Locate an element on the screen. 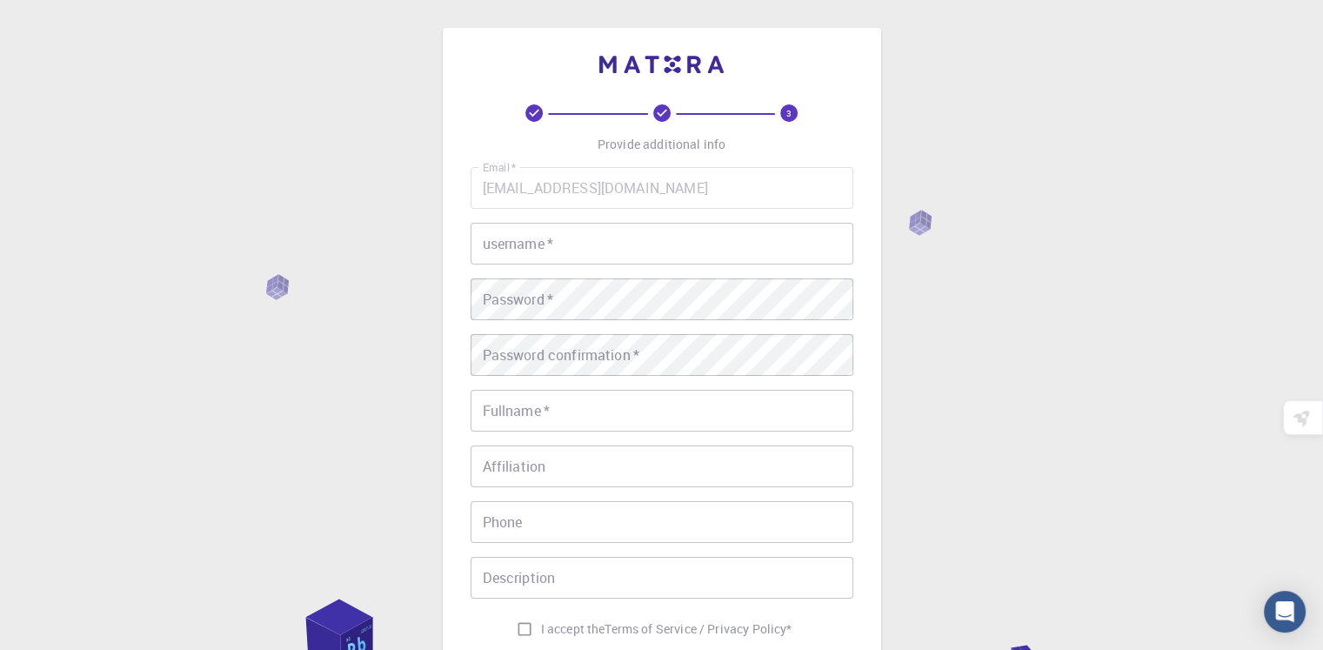  a: Terms of Service / Privacy Policy* is located at coordinates (698, 629).